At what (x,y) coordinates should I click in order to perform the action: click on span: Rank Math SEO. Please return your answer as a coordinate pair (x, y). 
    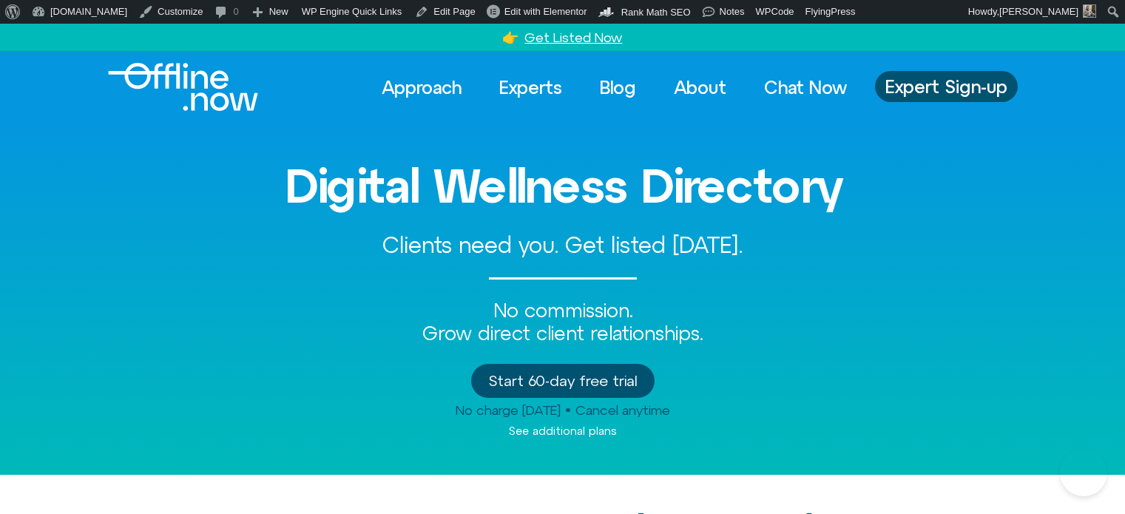
    Looking at the image, I should click on (656, 12).